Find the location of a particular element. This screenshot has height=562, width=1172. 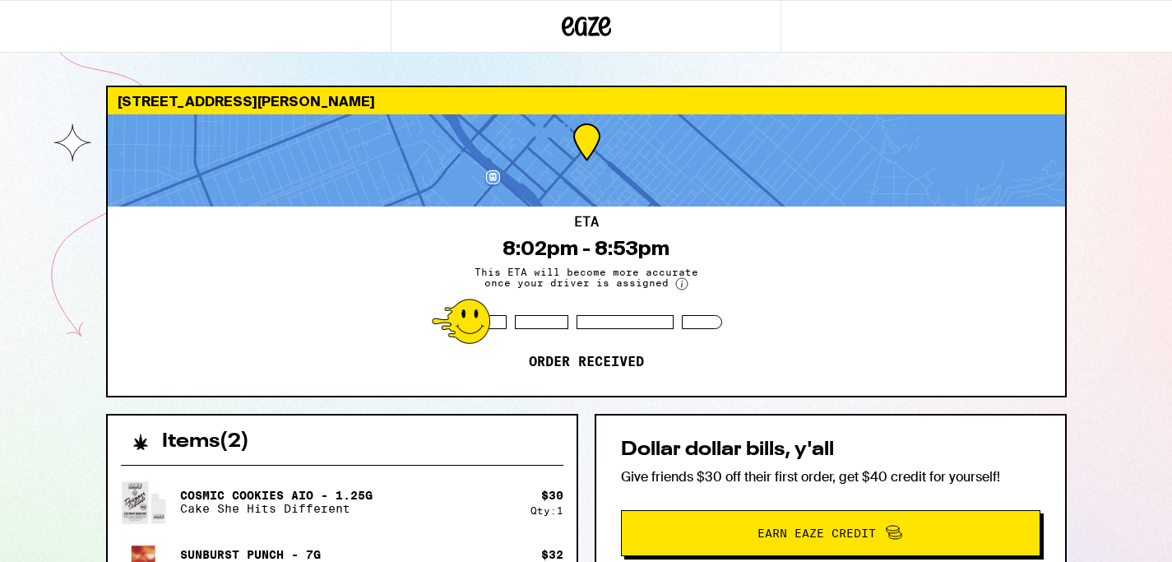

h2: Items ( 2 ) is located at coordinates (206, 442).